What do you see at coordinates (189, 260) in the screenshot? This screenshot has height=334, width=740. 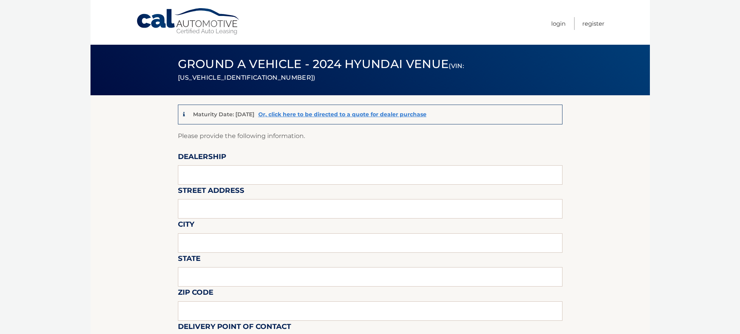 I see `label: State` at bounding box center [189, 260].